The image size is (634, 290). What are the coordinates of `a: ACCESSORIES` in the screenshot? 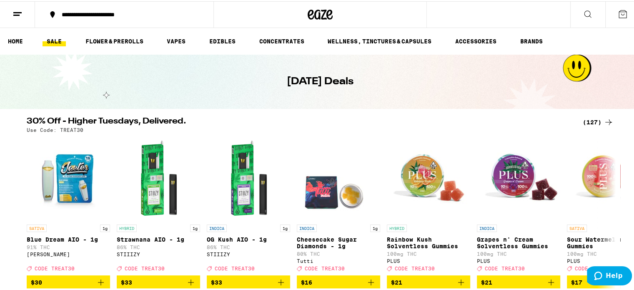 It's located at (476, 40).